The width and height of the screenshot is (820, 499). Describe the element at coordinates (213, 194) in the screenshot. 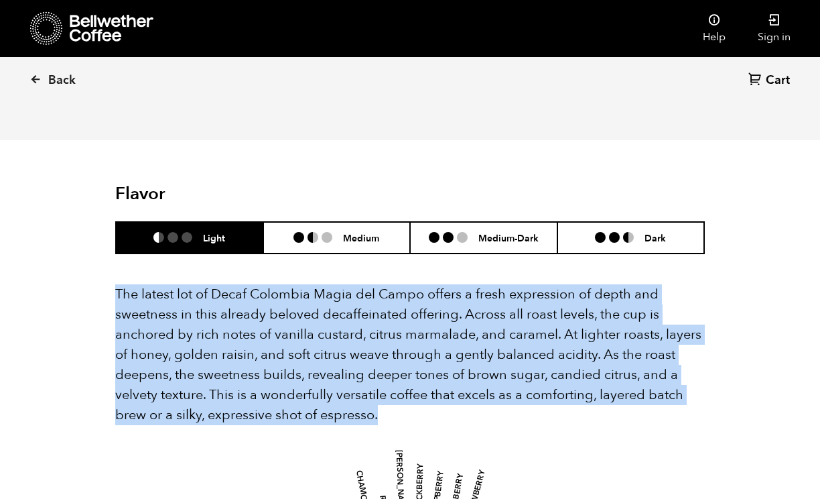

I see `h2: Flavor` at that location.